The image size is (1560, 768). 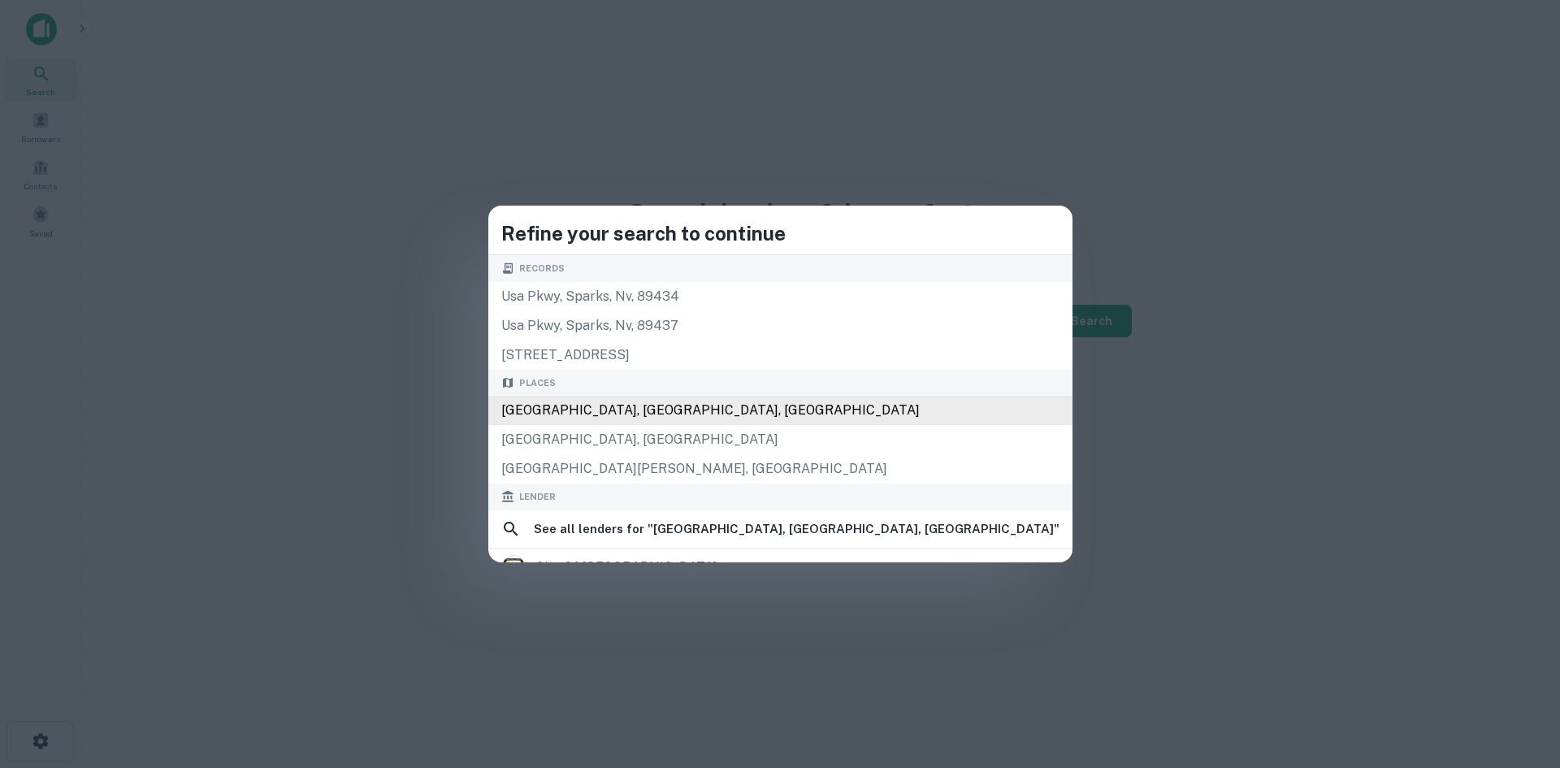 I want to click on div: Chat Widget, so click(x=1520, y=677).